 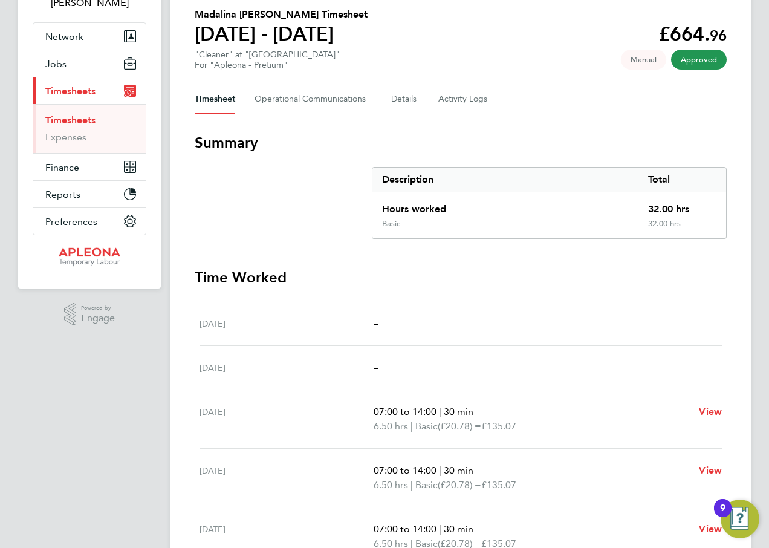 I want to click on button: Timesheets, so click(x=89, y=91).